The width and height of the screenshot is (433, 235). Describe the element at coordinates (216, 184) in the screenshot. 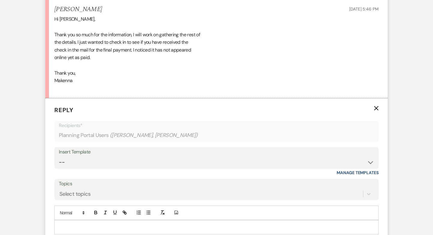

I see `label: Topics` at that location.